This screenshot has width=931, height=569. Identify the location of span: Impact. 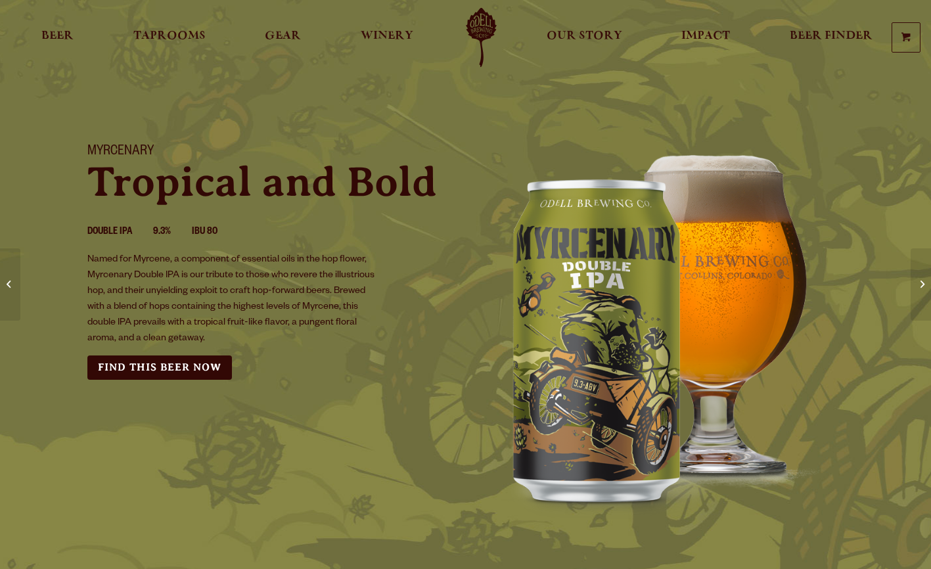
(706, 36).